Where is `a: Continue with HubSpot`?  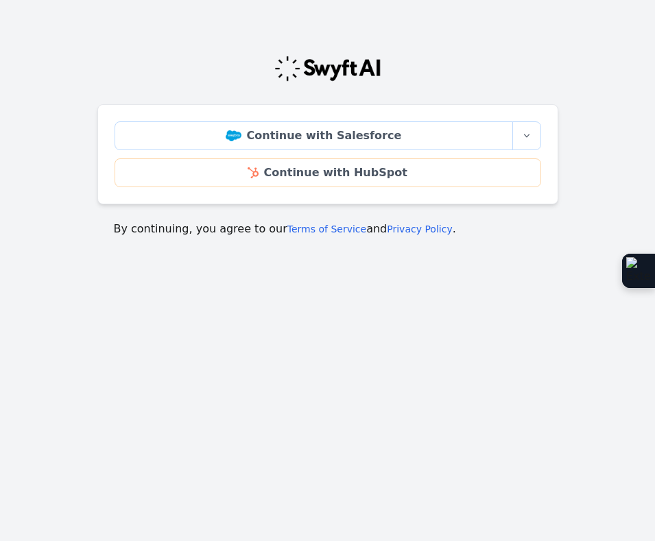 a: Continue with HubSpot is located at coordinates (328, 173).